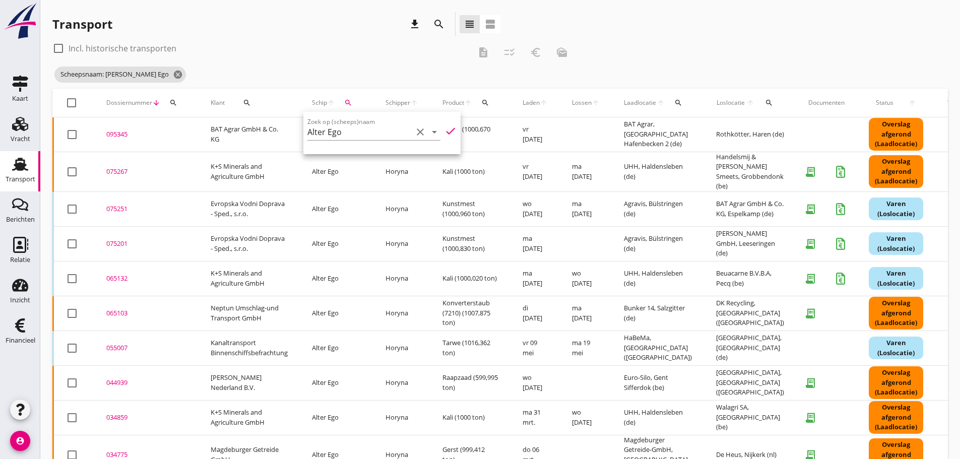  I want to click on td: Neptun Umschlag-und Transport GmbH, so click(249, 313).